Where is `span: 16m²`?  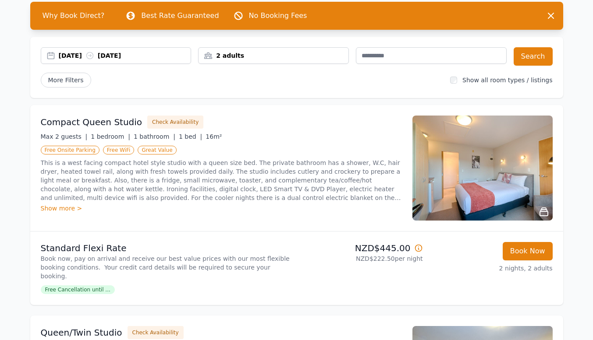 span: 16m² is located at coordinates (213, 137).